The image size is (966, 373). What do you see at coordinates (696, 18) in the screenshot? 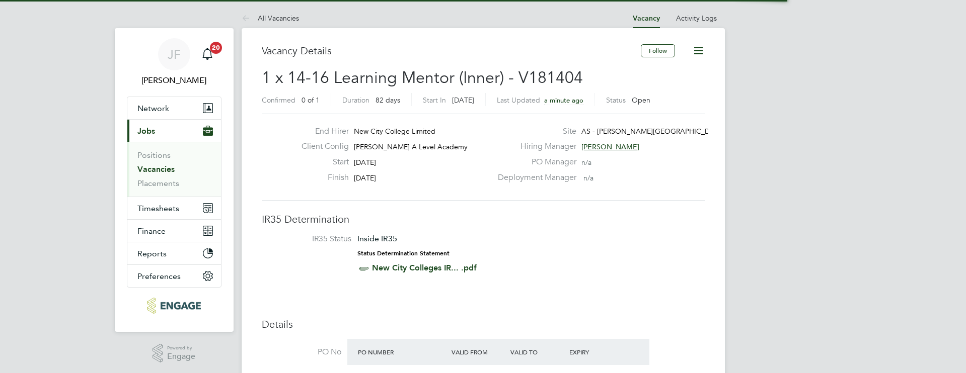
I see `a: Activity Logs` at bounding box center [696, 18].